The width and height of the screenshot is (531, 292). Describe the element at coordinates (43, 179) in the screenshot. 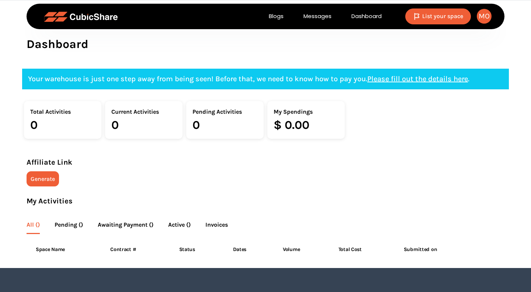

I see `a: Generate` at that location.